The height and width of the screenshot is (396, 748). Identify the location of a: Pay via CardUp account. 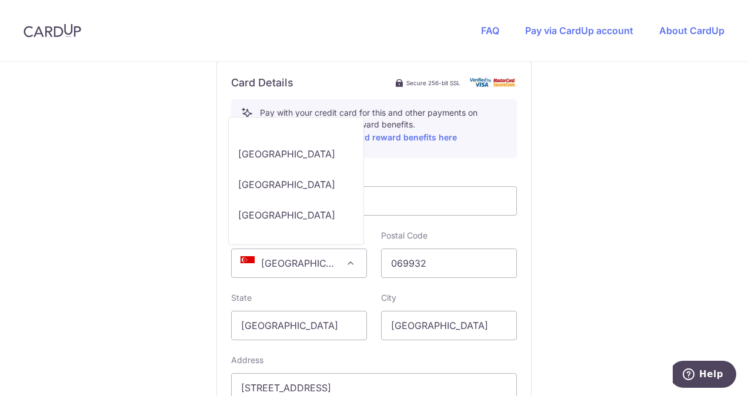
(579, 31).